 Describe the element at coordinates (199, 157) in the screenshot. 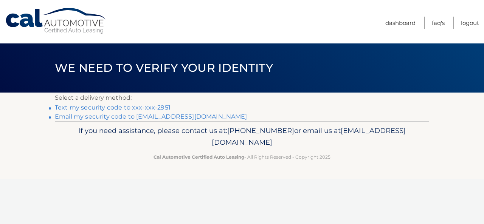

I see `strong: Cal Automotive Certified Auto Leasing` at that location.